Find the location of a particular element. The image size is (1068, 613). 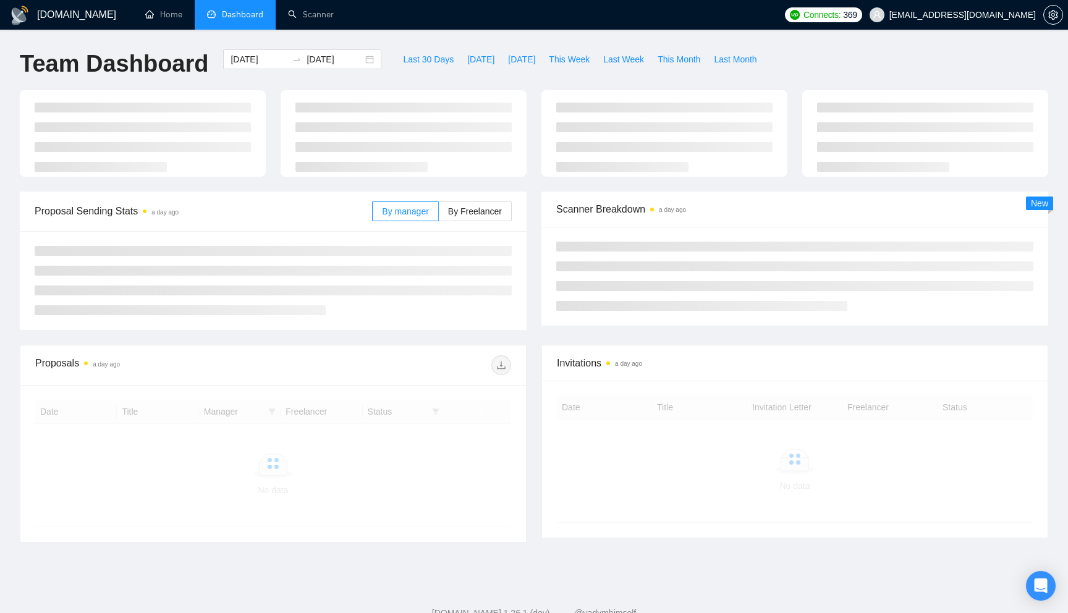

span: By Freelancer is located at coordinates (475, 211).